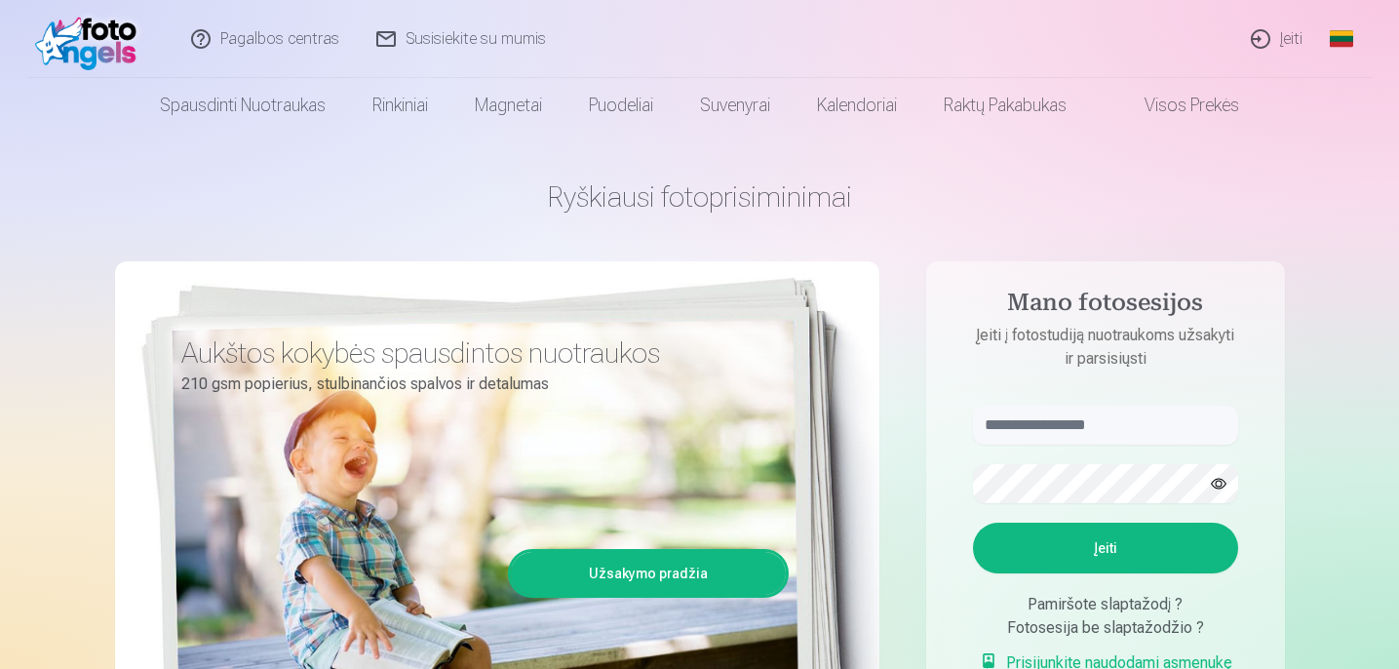  Describe the element at coordinates (1106, 548) in the screenshot. I see `button: Įeiti` at that location.